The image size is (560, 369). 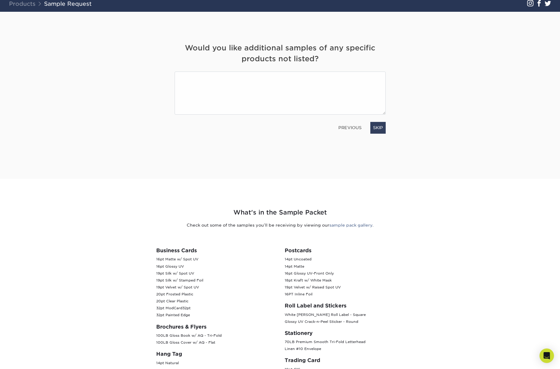 What do you see at coordinates (68, 4) in the screenshot?
I see `a: Sample Request` at bounding box center [68, 4].